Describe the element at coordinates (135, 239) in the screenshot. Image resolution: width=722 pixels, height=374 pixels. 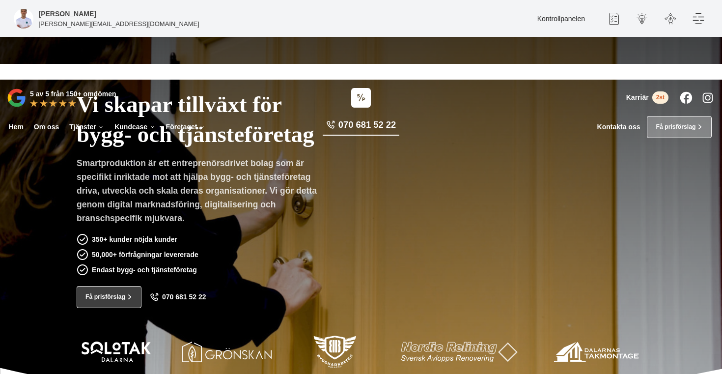
I see `p: 350+ kunder nöjda kunder` at that location.